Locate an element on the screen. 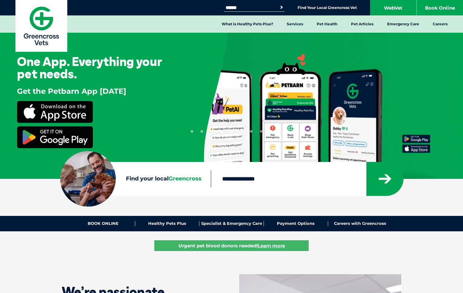 Image resolution: width=463 pixels, height=293 pixels. button: 2 of 9 is located at coordinates (202, 132).